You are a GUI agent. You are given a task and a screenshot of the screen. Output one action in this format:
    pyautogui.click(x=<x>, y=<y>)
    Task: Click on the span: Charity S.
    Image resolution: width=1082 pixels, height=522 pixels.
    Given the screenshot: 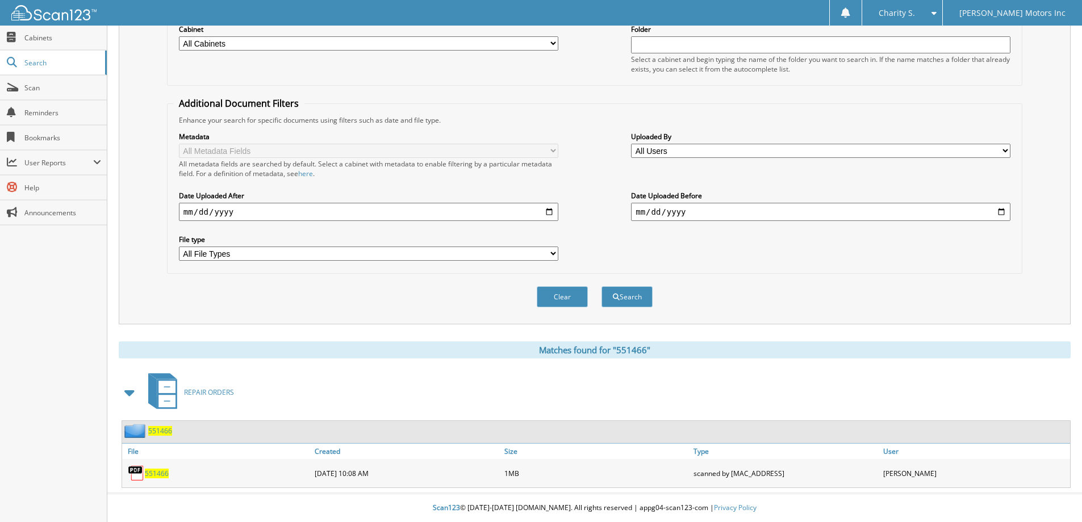 What is the action you would take?
    pyautogui.click(x=897, y=13)
    